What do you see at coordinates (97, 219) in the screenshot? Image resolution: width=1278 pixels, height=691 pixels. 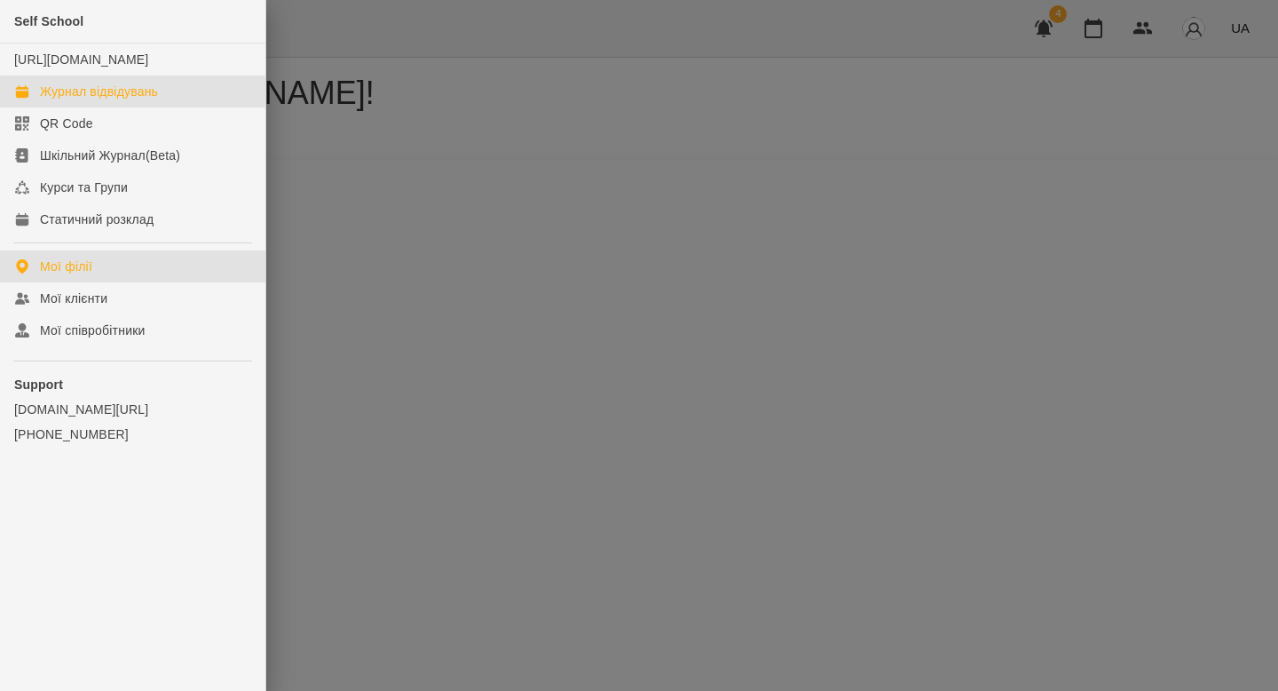 I see `div: Статичний розклад` at bounding box center [97, 219].